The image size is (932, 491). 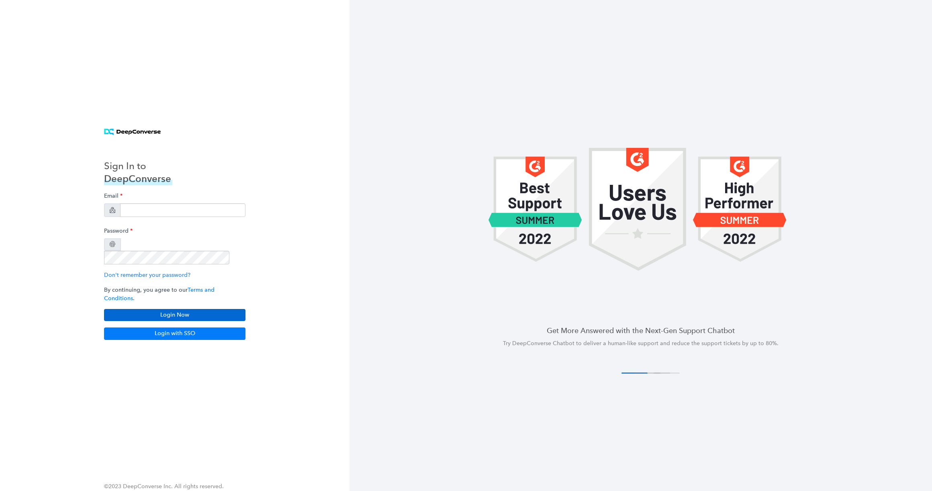 What do you see at coordinates (657, 373) in the screenshot?
I see `button: 3` at bounding box center [657, 373].